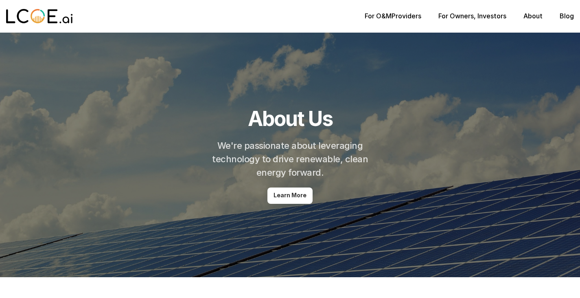 The height and width of the screenshot is (298, 580). I want to click on a: About, so click(533, 16).